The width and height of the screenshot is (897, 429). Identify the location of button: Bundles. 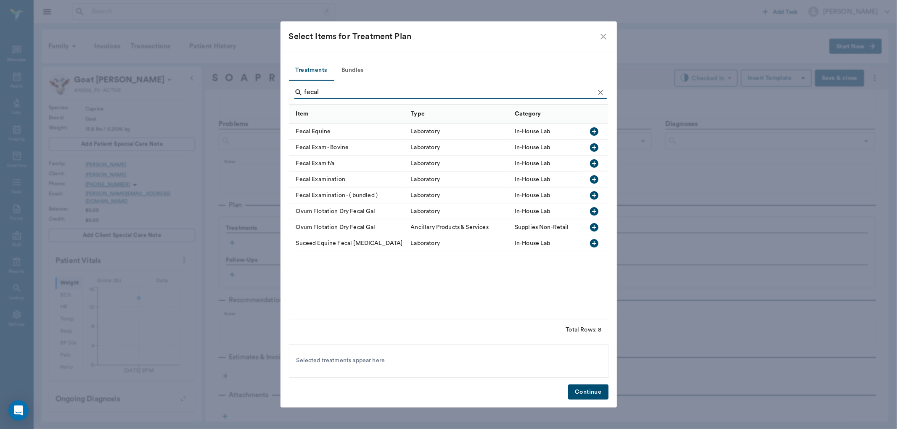
(353, 71).